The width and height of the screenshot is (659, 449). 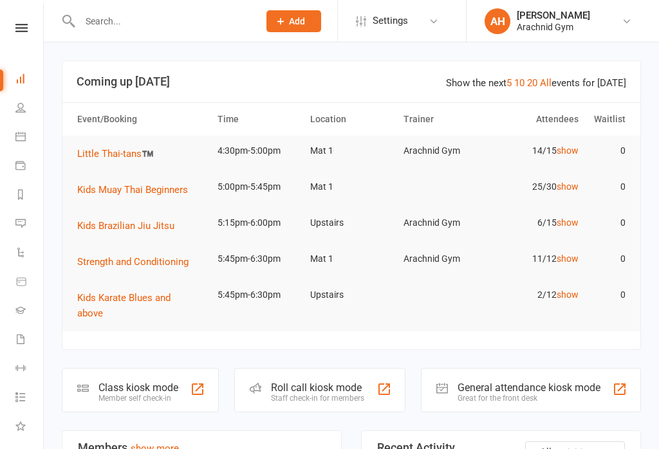 What do you see at coordinates (130, 226) in the screenshot?
I see `button: Kids Brazilian Jiu Jitsu` at bounding box center [130, 226].